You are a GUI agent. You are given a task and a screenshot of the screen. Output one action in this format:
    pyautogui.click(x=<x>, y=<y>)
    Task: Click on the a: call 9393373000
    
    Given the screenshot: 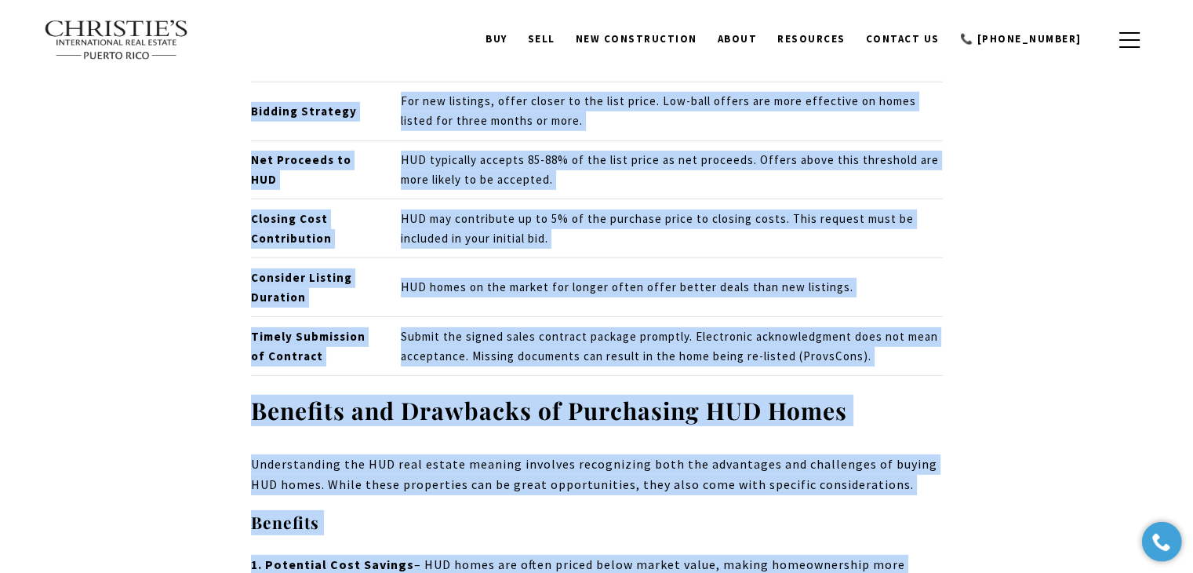 What is the action you would take?
    pyautogui.click(x=1021, y=39)
    